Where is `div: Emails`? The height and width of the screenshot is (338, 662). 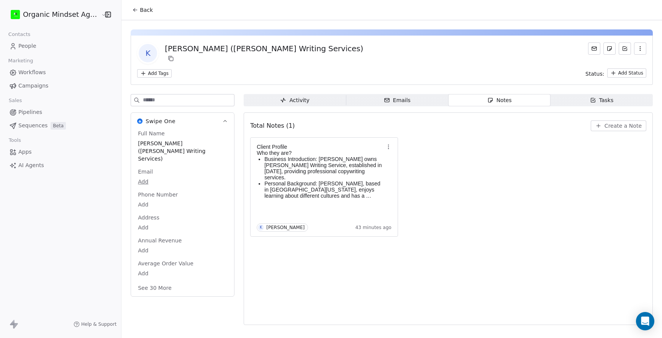 div: Emails is located at coordinates (397, 100).